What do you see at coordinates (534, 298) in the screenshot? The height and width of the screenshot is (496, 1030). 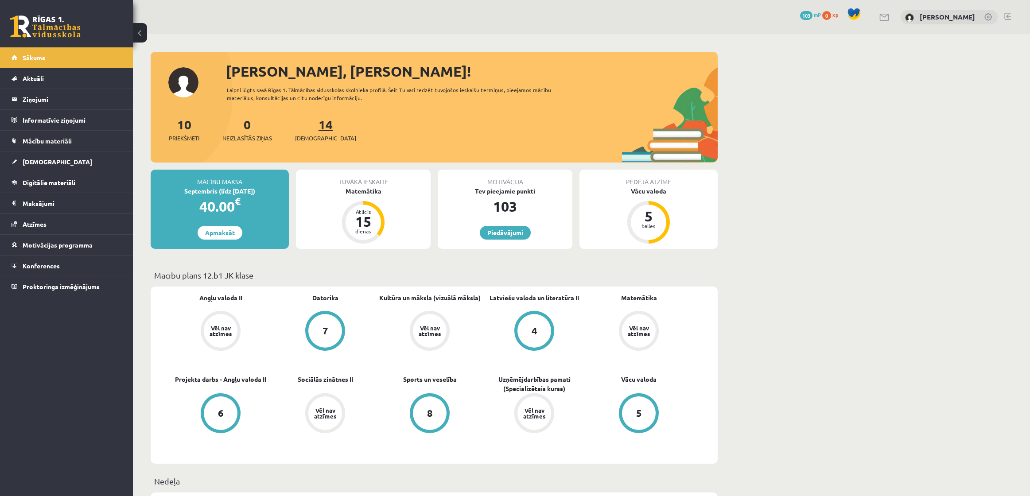 I see `a: Latviešu valoda un literatūra II` at bounding box center [534, 298].